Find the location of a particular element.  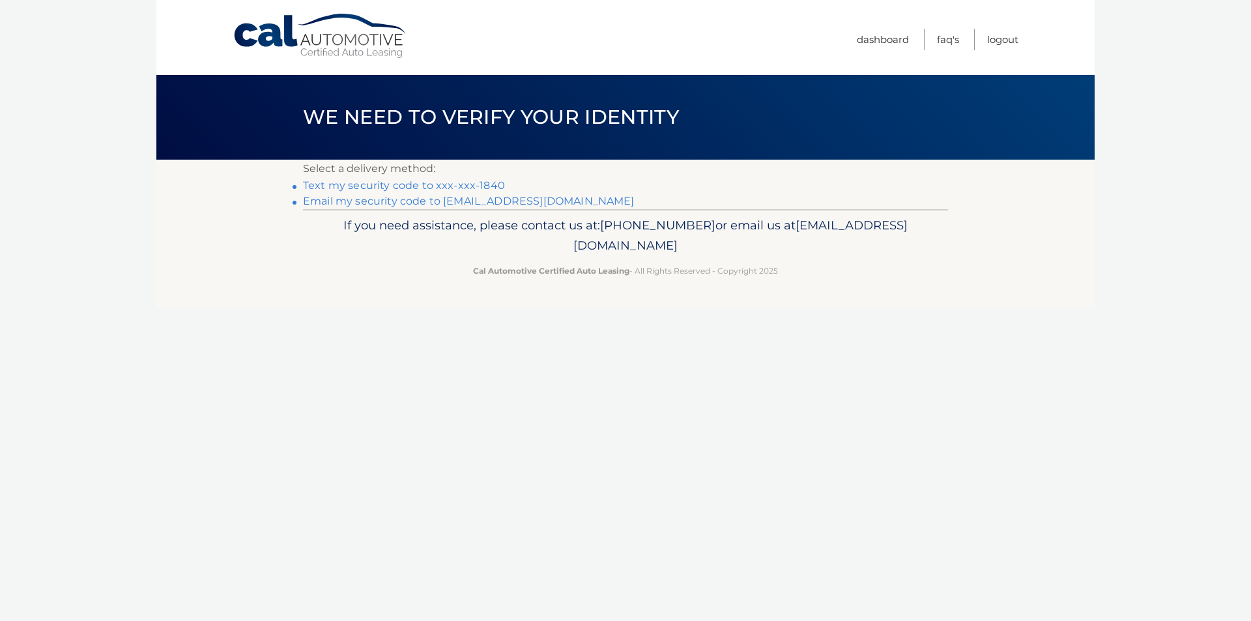

a: Logout is located at coordinates (1002, 39).